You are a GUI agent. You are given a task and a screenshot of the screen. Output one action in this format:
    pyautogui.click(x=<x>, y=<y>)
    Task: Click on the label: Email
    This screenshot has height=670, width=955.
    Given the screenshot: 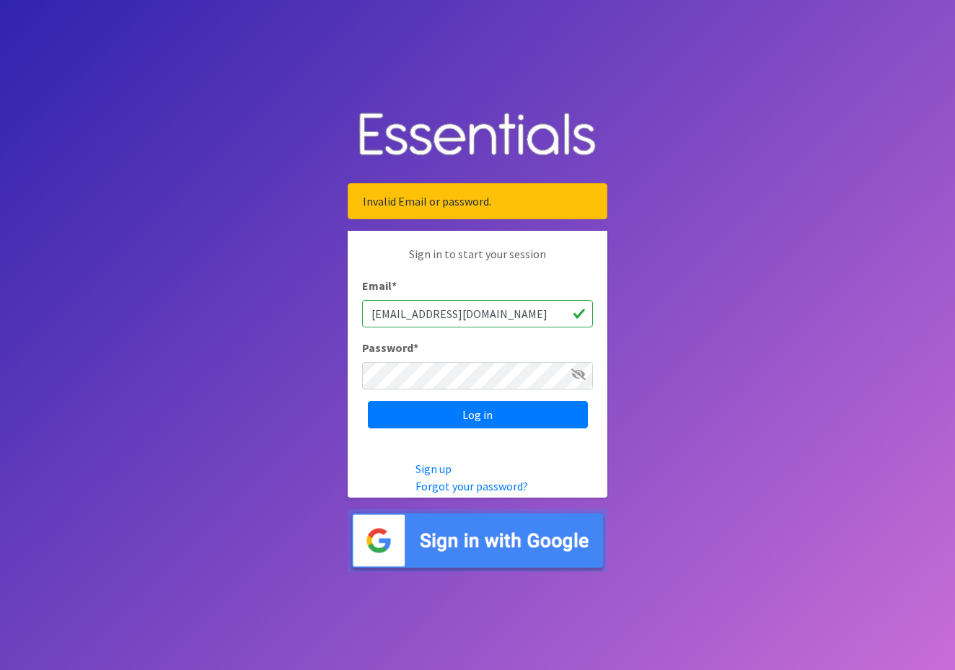 What is the action you would take?
    pyautogui.click(x=379, y=286)
    